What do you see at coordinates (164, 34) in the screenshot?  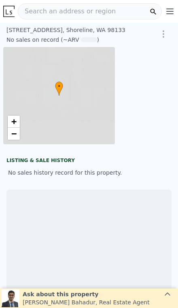 I see `button: Show Options` at bounding box center [164, 34].